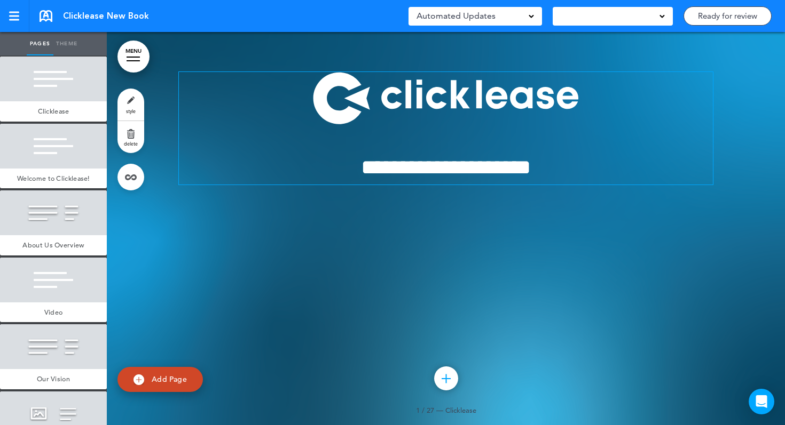 The width and height of the screenshot is (785, 425). Describe the element at coordinates (67, 44) in the screenshot. I see `a: Theme` at that location.